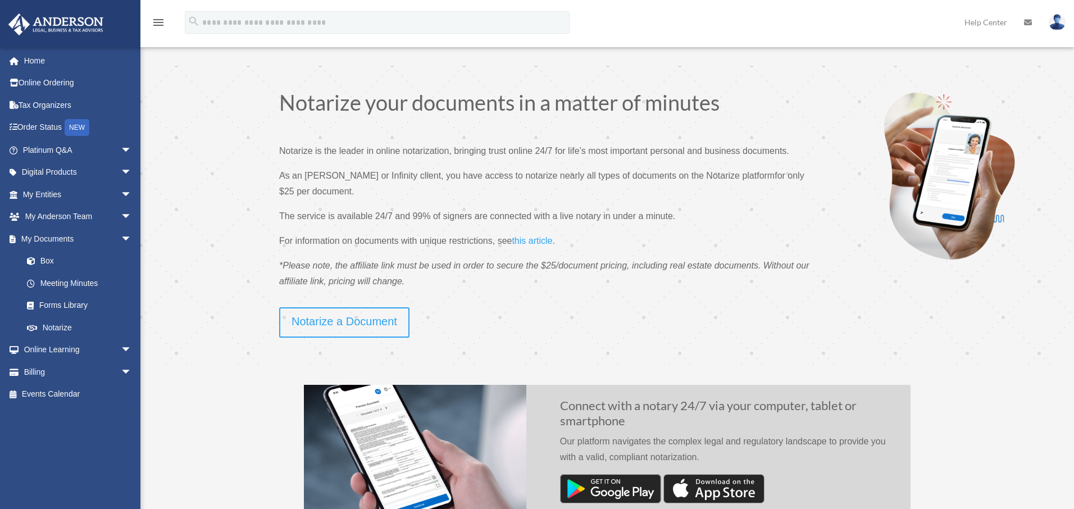  Describe the element at coordinates (77, 127) in the screenshot. I see `div: NEW` at that location.